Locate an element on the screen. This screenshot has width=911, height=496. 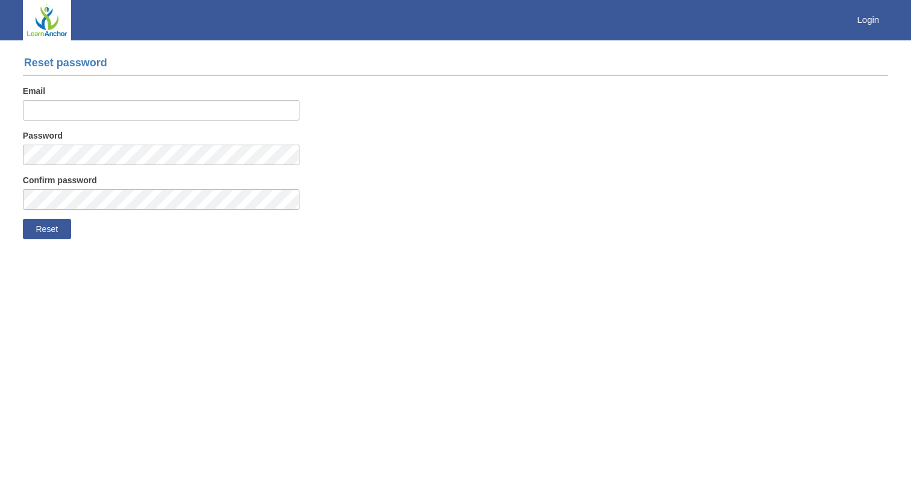
label: Confirm password is located at coordinates (60, 180).